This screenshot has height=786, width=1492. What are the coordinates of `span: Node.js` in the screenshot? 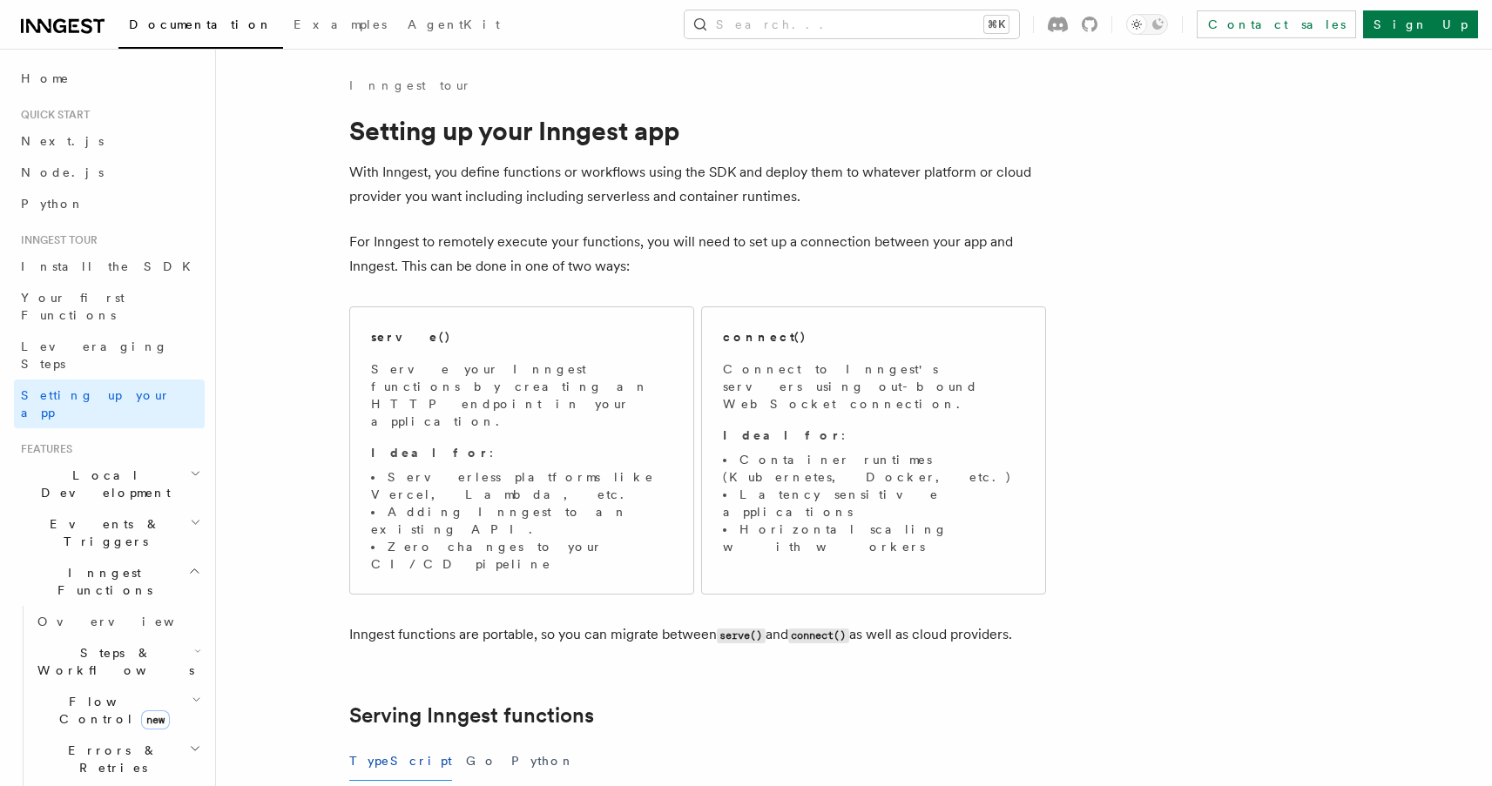 It's located at (62, 172).